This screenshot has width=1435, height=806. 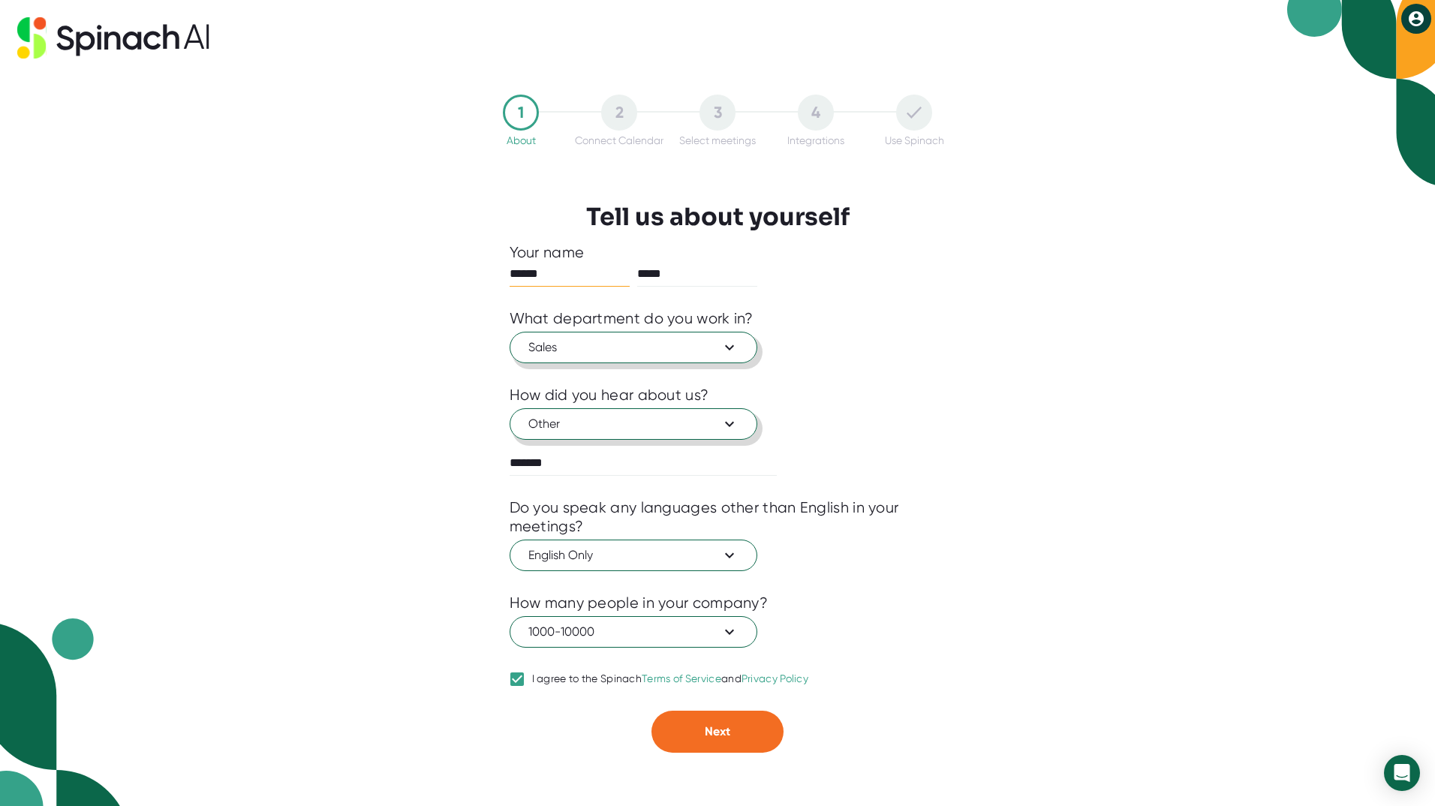 I want to click on span: 1000-10000, so click(x=633, y=632).